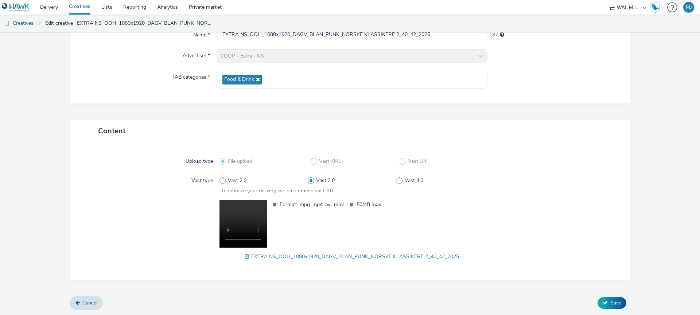 The height and width of the screenshot is (315, 700). Describe the element at coordinates (355, 257) in the screenshot. I see `span: EXTRA NS_OOH_1080x1920_DAGV_BLAN_PUNK_NORSKE KLASSIKERE 2_40_42_2025` at that location.